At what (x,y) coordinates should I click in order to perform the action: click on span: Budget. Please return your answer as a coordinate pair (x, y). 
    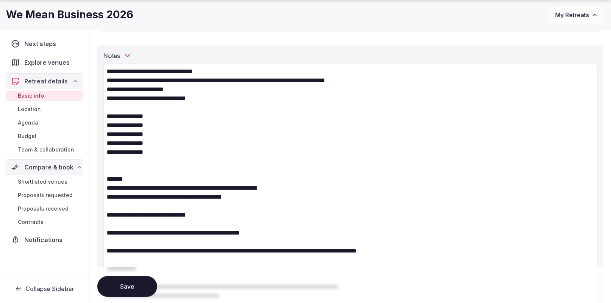
    Looking at the image, I should click on (27, 136).